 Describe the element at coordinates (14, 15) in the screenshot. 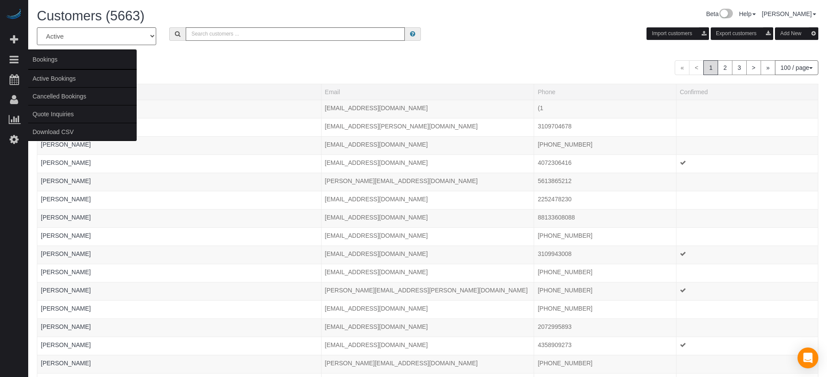

I see `a: Automaid Logo` at that location.